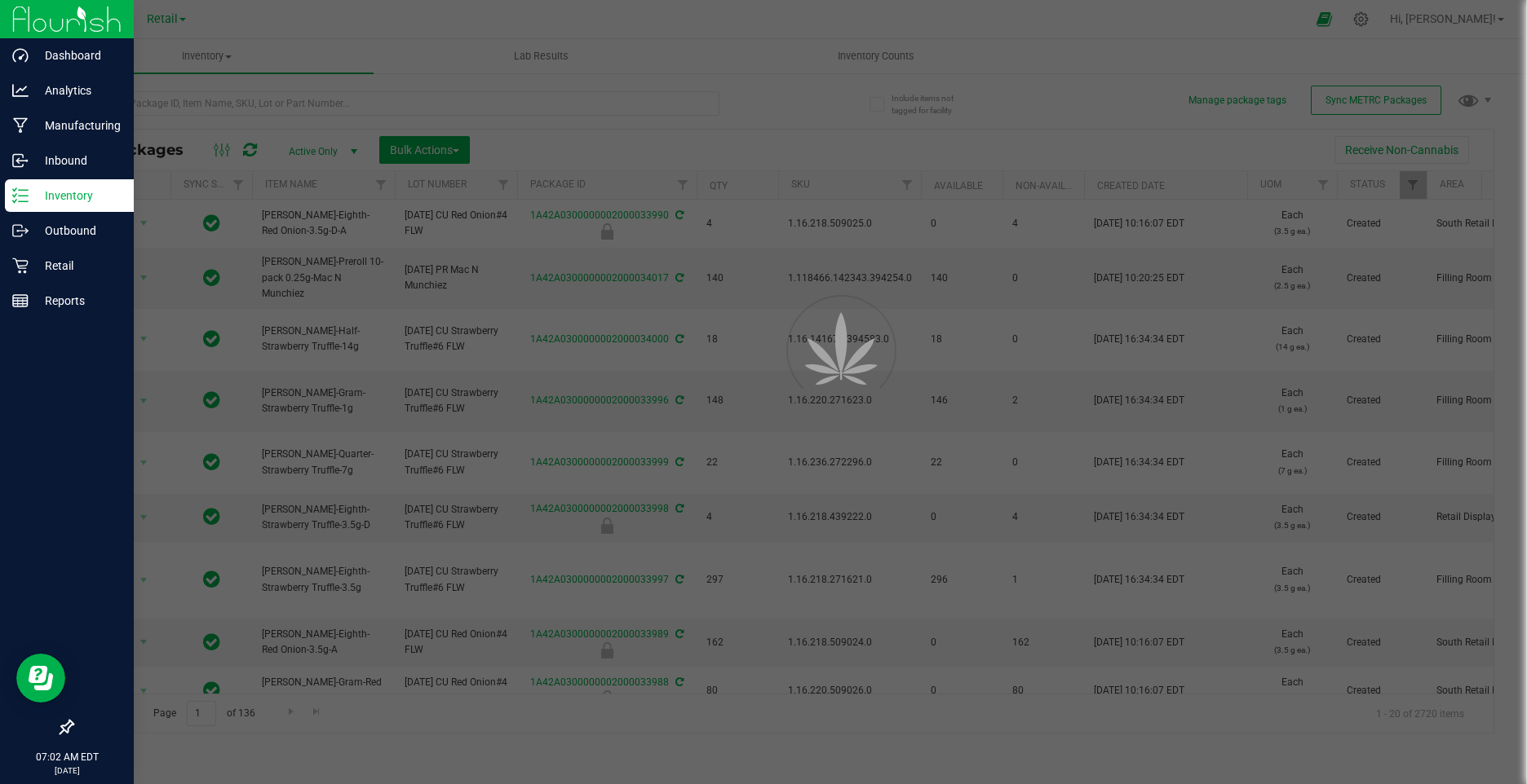 Image resolution: width=1527 pixels, height=784 pixels. Describe the element at coordinates (78, 301) in the screenshot. I see `p: Reports` at that location.